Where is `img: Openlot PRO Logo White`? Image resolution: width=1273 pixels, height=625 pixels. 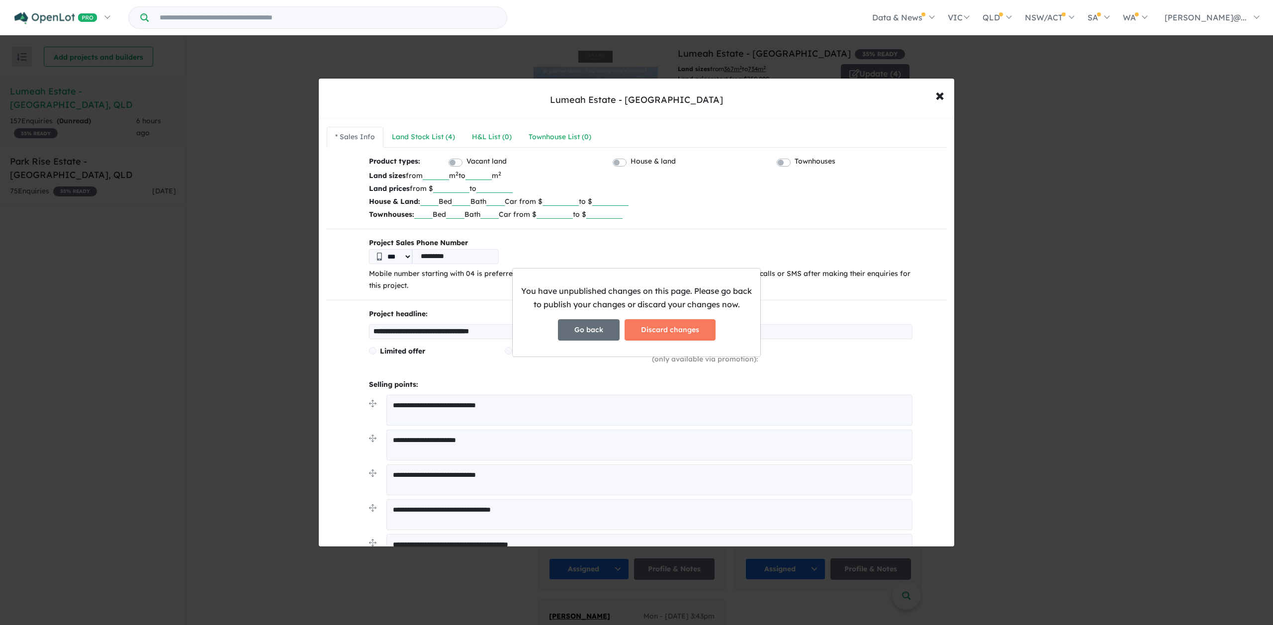
img: Openlot PRO Logo White is located at coordinates (56, 18).